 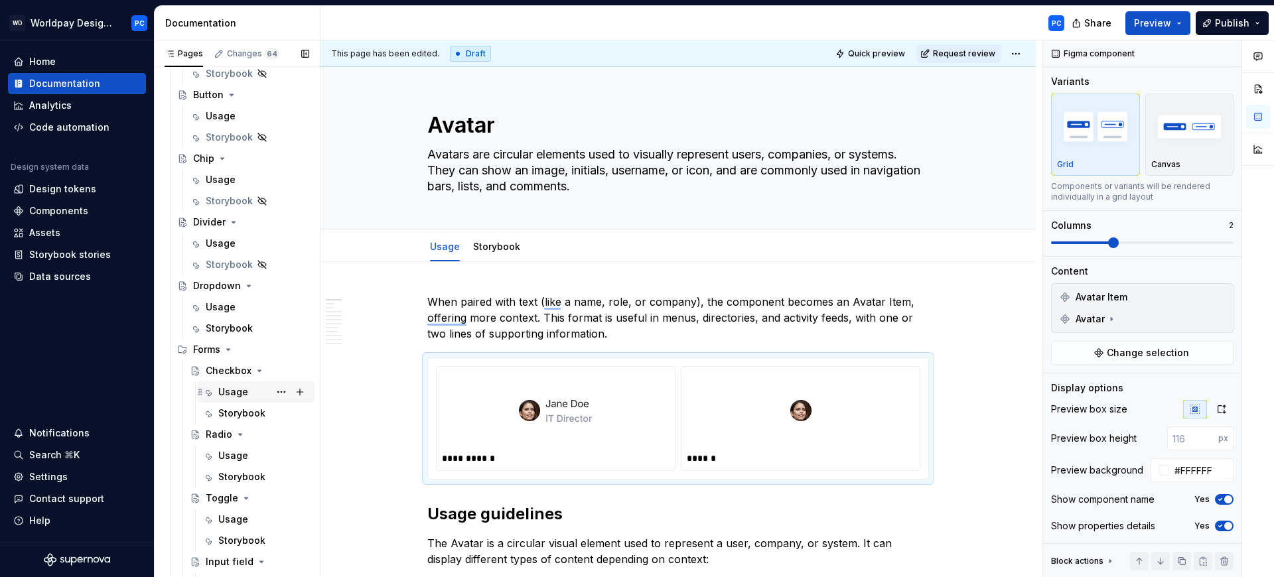 I want to click on div: Checkbox, so click(x=228, y=371).